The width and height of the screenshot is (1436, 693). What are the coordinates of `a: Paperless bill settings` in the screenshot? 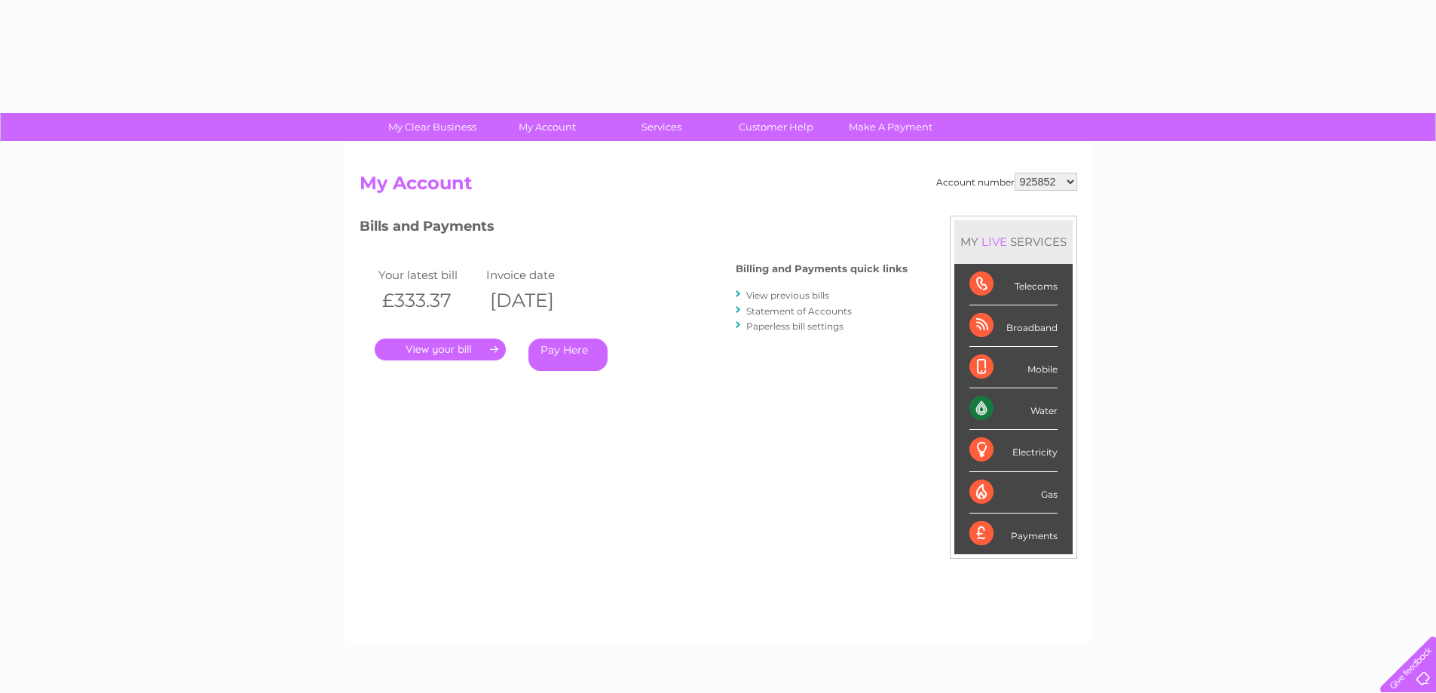 It's located at (794, 326).